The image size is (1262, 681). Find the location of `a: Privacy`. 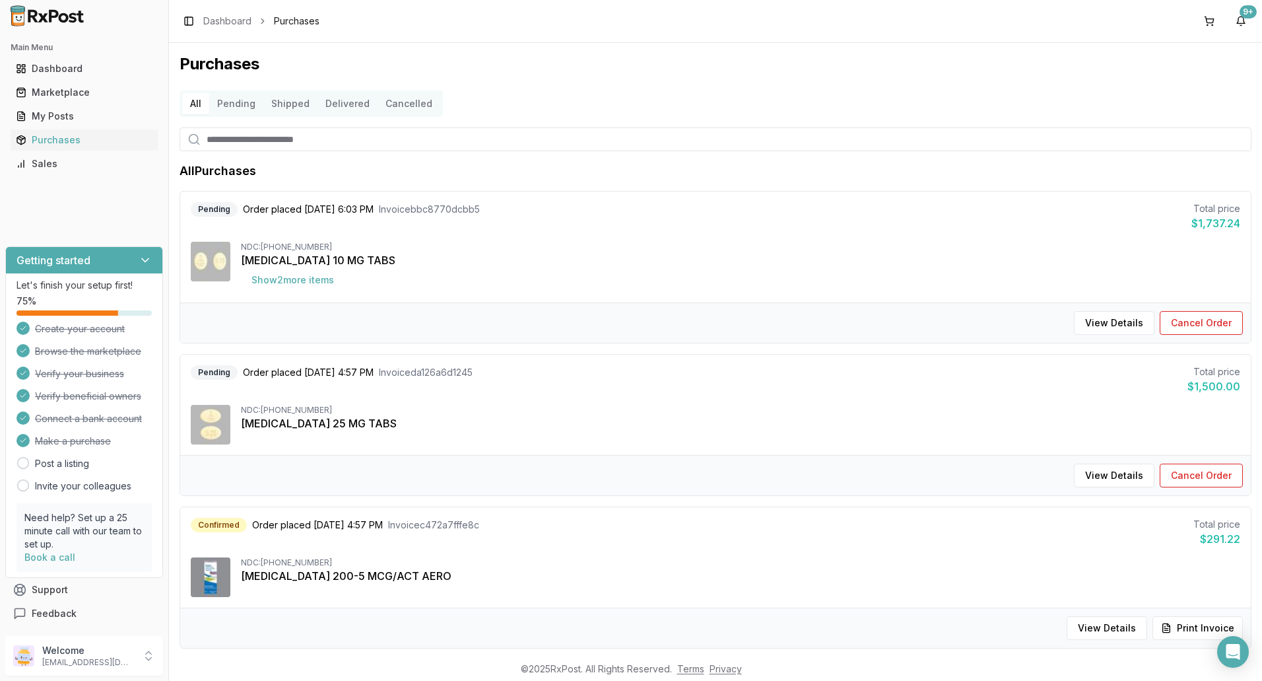

a: Privacy is located at coordinates (726, 668).